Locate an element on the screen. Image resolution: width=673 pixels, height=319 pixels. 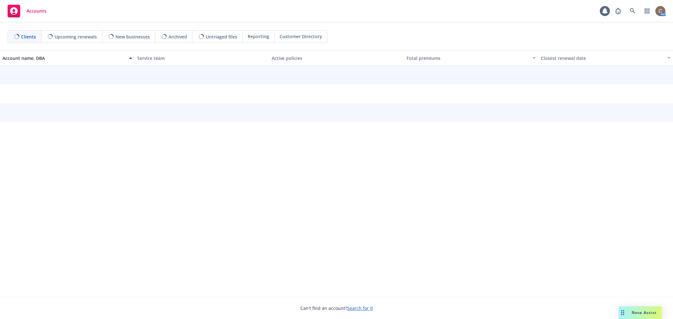
span: Upcoming renewals is located at coordinates (76, 37).